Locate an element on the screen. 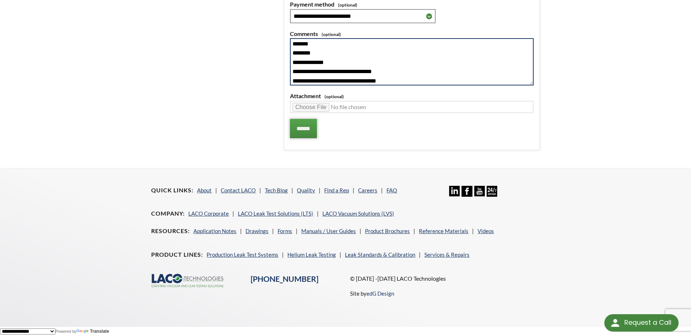 Image resolution: width=691 pixels, height=336 pixels. a: About is located at coordinates (204, 190).